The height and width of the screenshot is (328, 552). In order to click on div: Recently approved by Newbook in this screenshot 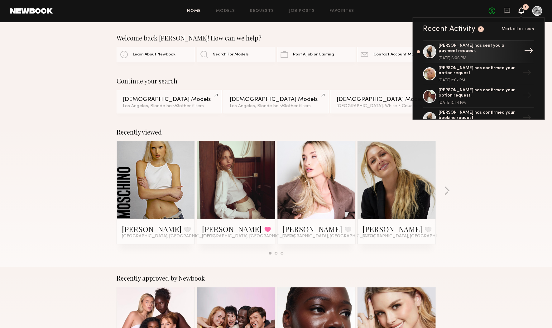, I will do `click(276, 278)`.